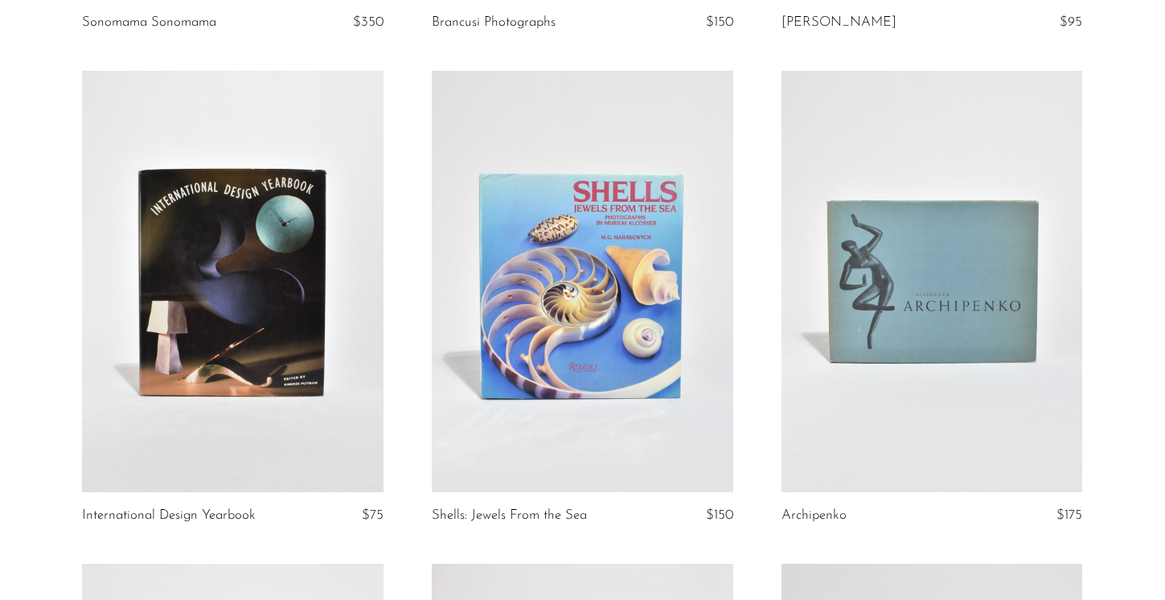 This screenshot has height=600, width=1165. Describe the element at coordinates (368, 22) in the screenshot. I see `span: $350` at that location.